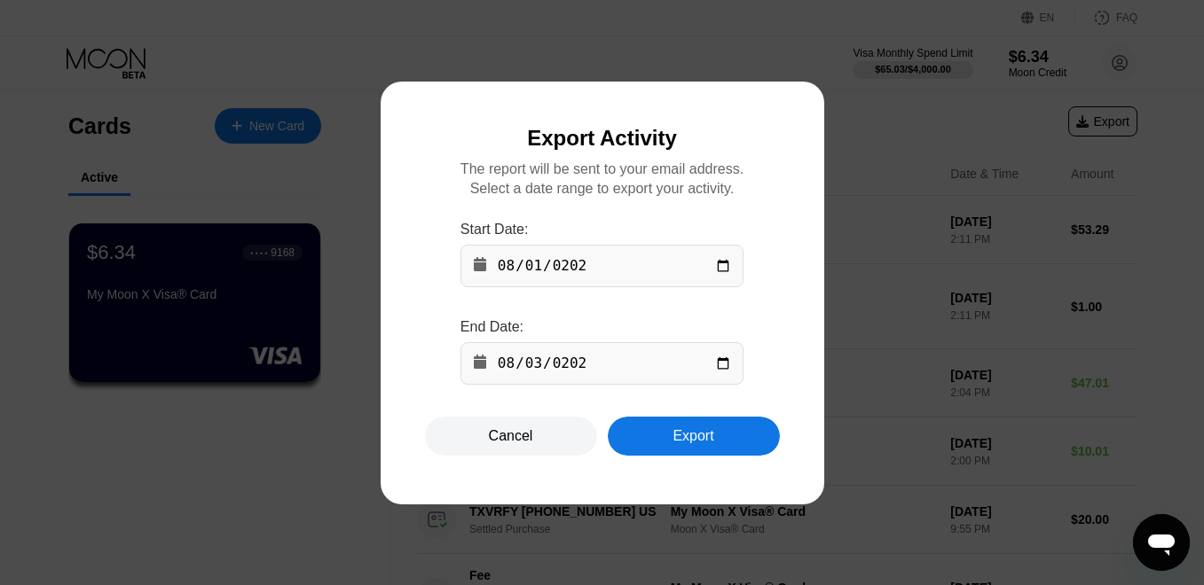 The height and width of the screenshot is (585, 1204). Describe the element at coordinates (601, 230) in the screenshot. I see `div: Start Date:` at that location.